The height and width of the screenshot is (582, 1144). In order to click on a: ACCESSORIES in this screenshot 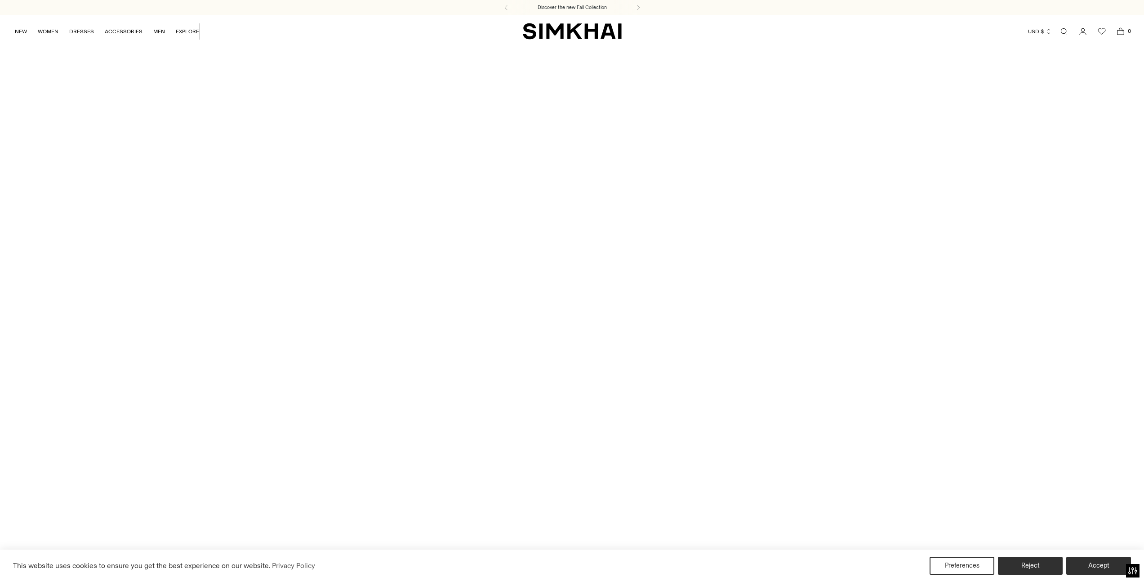, I will do `click(124, 31)`.